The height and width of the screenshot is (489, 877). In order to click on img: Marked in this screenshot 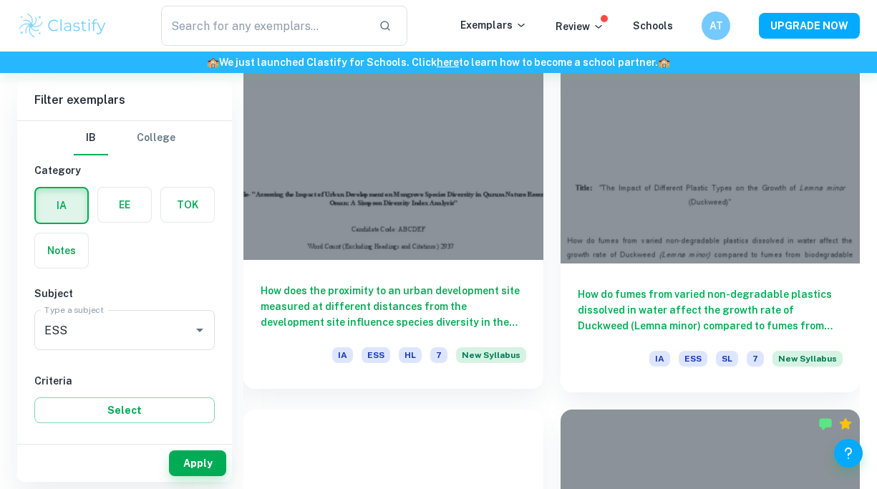, I will do `click(826, 424)`.